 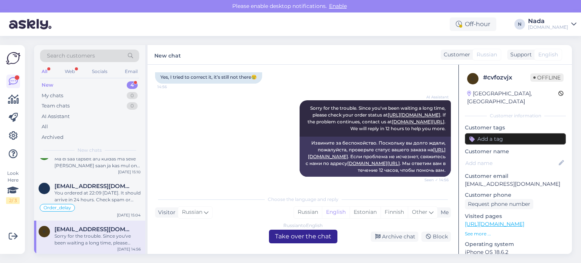 I want to click on div: Request phone number, so click(x=499, y=204).